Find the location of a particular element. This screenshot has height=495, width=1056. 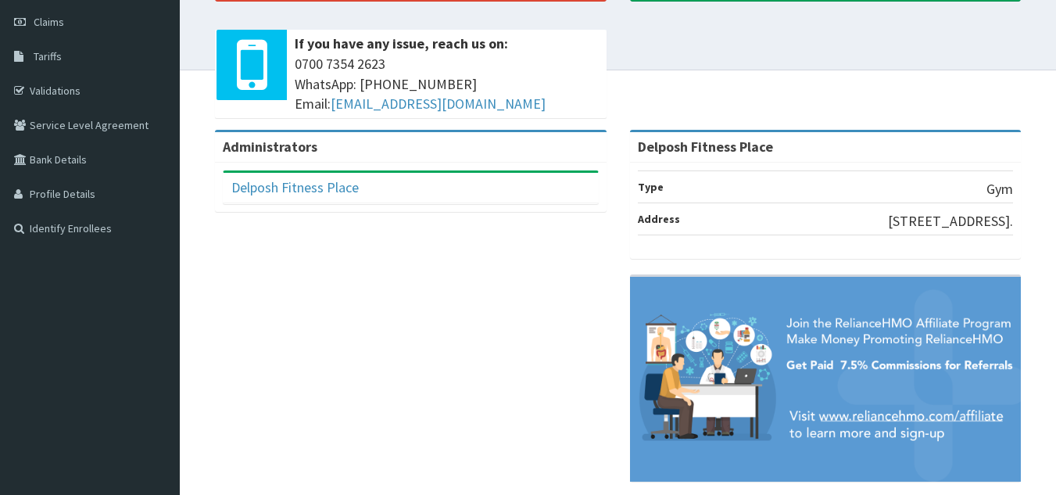

span: Tariffs is located at coordinates (48, 56).